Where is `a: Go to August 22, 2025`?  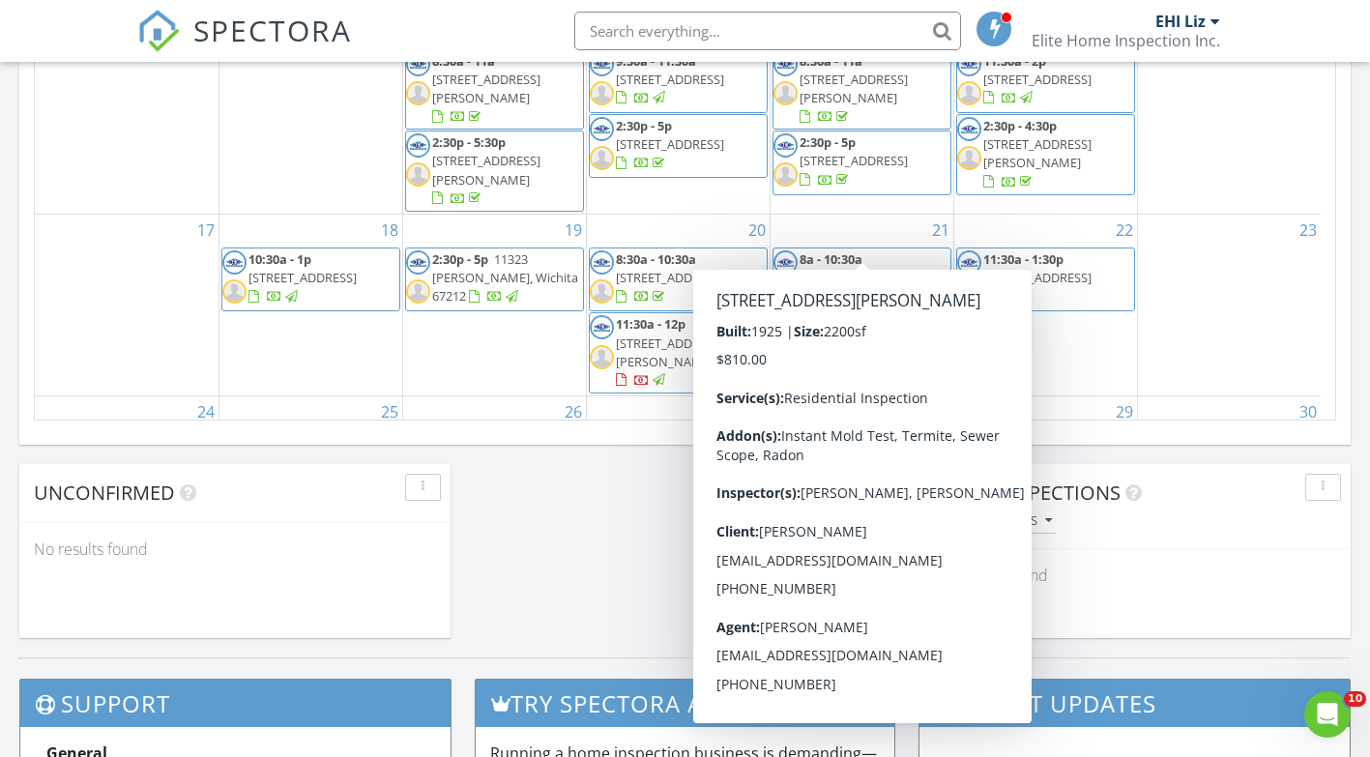
a: Go to August 22, 2025 is located at coordinates (1124, 230).